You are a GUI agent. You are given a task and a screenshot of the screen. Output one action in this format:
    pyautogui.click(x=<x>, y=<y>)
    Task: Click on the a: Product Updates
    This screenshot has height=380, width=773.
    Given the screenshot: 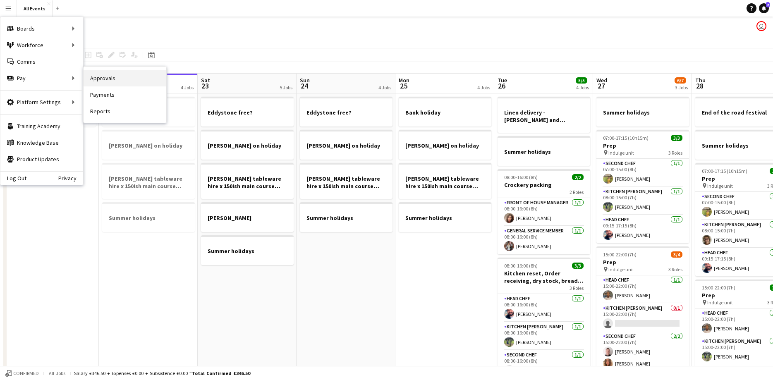 What is the action you would take?
    pyautogui.click(x=42, y=159)
    